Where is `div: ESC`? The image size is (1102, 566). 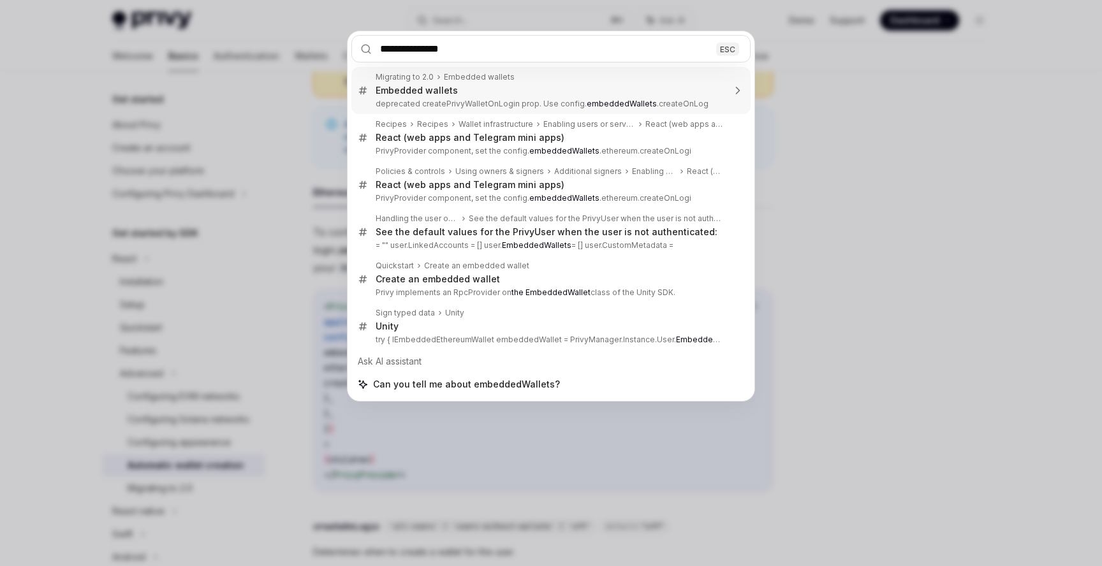 div: ESC is located at coordinates (728, 48).